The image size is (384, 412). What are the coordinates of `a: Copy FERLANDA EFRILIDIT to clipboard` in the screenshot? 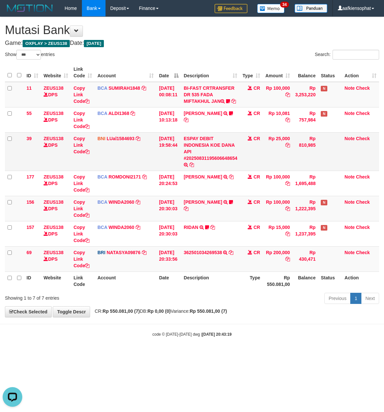 It's located at (186, 120).